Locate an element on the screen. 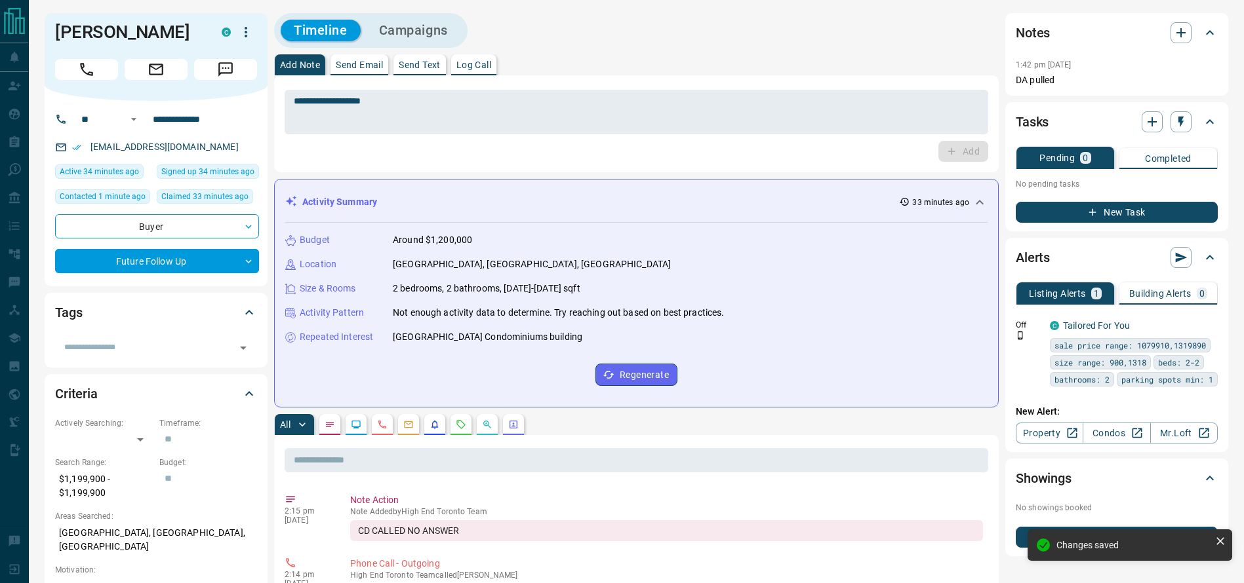  span: Message is located at coordinates (226, 69).